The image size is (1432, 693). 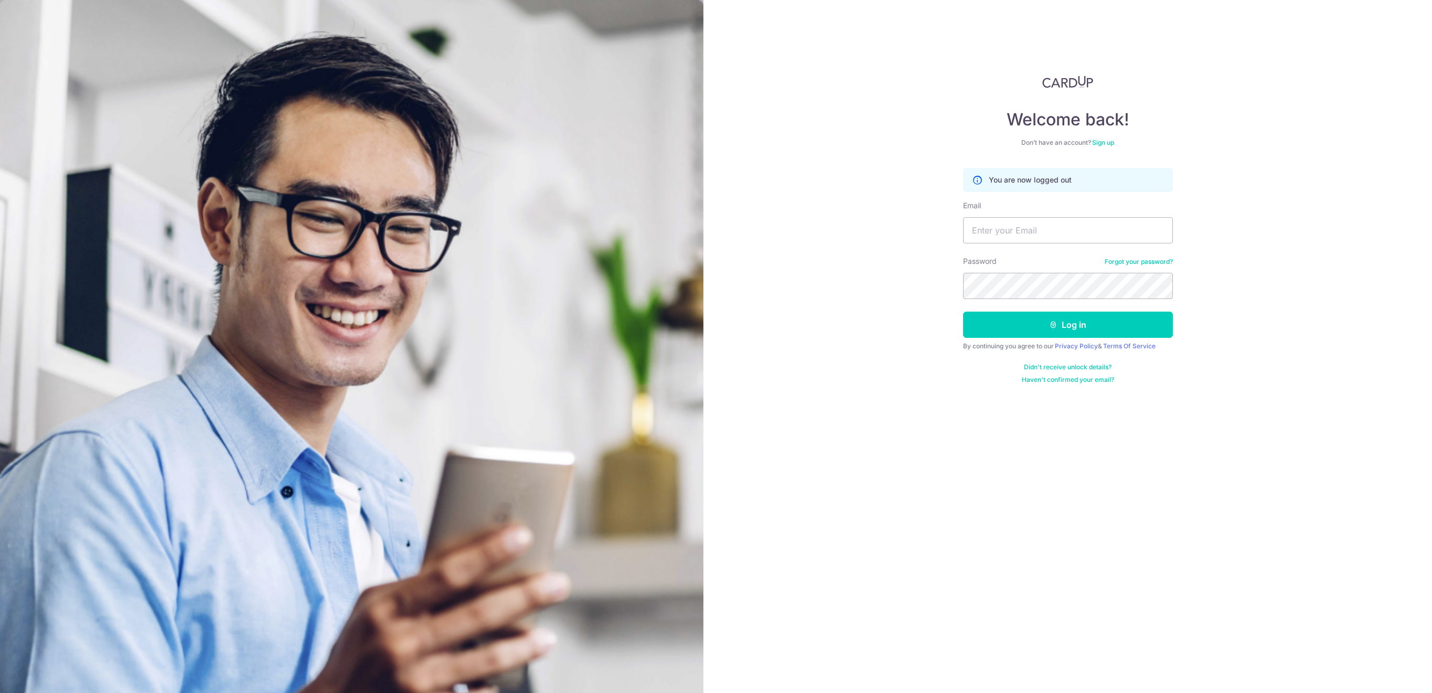 What do you see at coordinates (1068, 325) in the screenshot?
I see `button: Log in` at bounding box center [1068, 325].